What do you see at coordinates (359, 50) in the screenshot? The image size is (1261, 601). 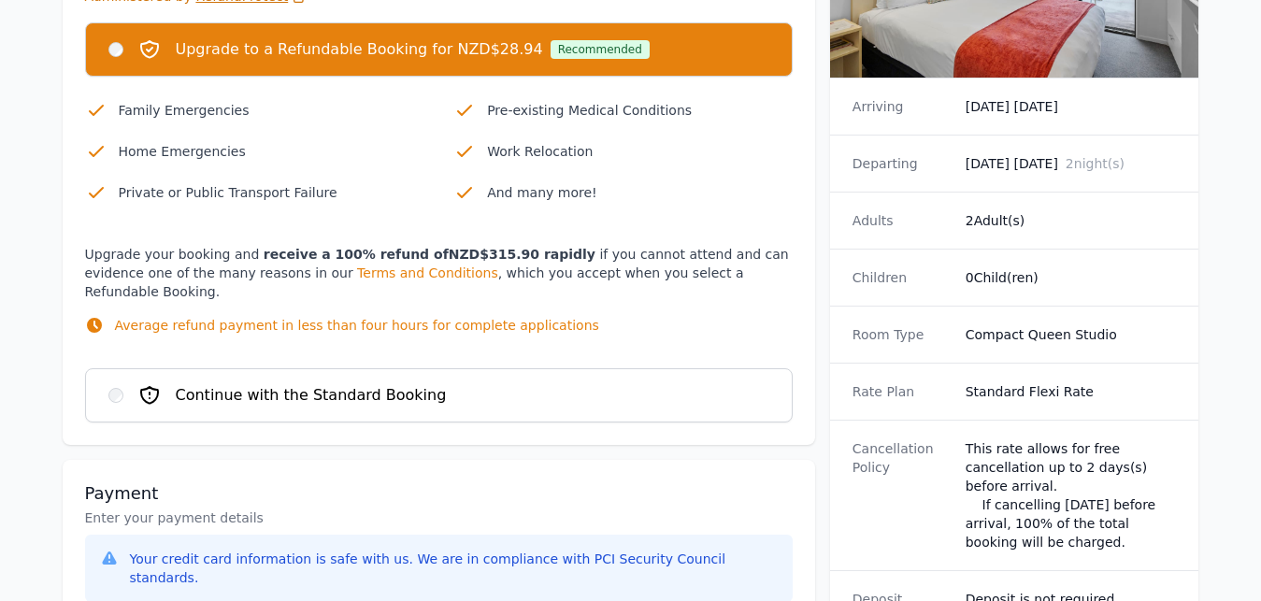 I see `span: Upgrade to a Refundable Booking for NZD$28.94` at bounding box center [359, 50].